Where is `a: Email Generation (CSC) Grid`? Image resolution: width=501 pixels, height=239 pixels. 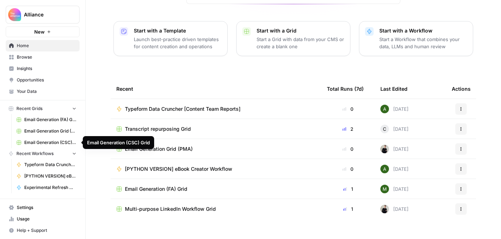 a: Email Generation (CSC) Grid is located at coordinates (46, 142).